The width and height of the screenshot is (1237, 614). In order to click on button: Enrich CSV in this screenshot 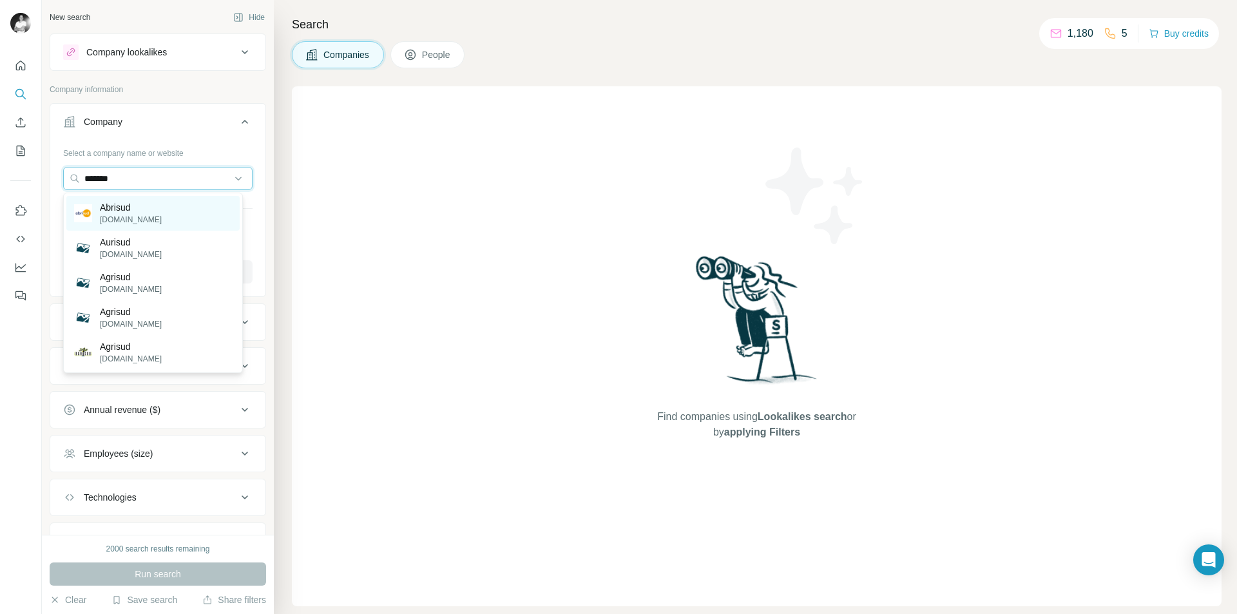, I will do `click(21, 122)`.